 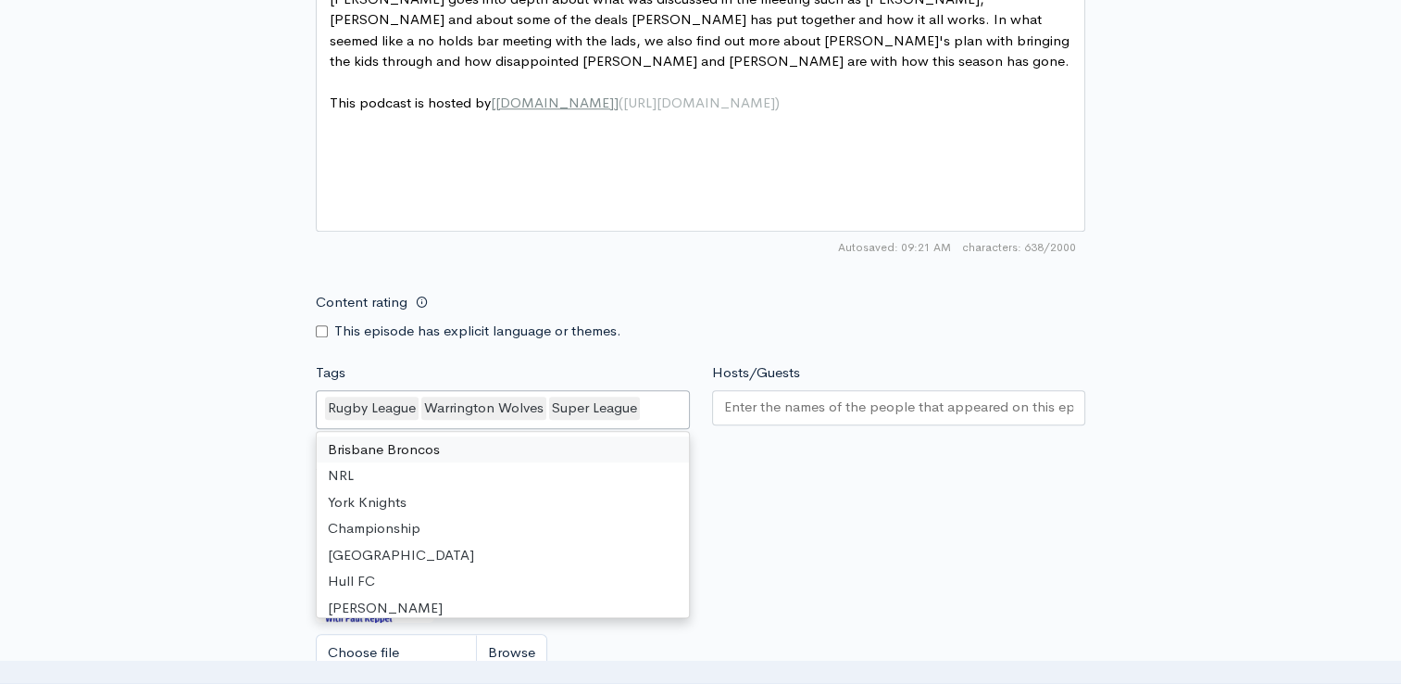 What do you see at coordinates (555, 102) in the screenshot?
I see `span: This podcast is hosted by` at bounding box center [555, 102].